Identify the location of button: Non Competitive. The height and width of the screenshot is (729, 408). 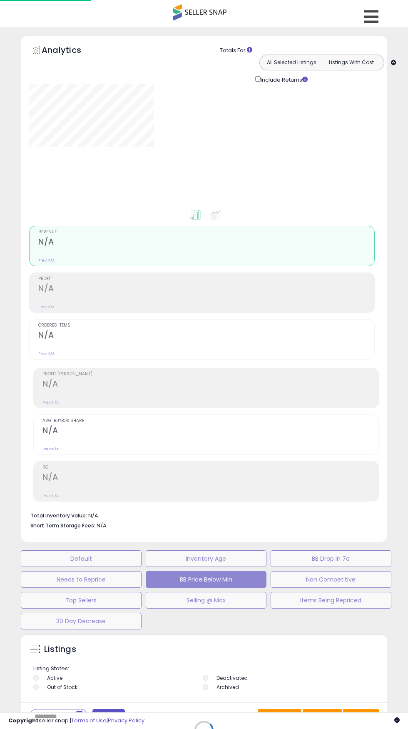
(331, 580).